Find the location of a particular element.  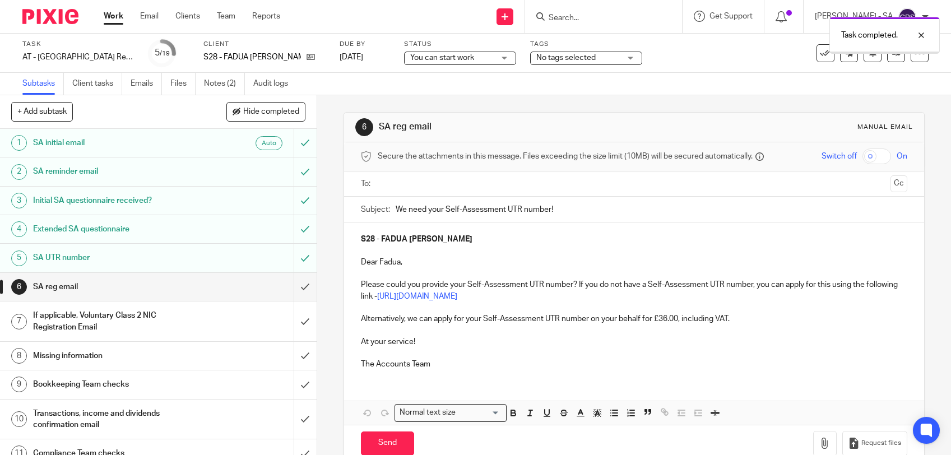

label: To: is located at coordinates (367, 184).